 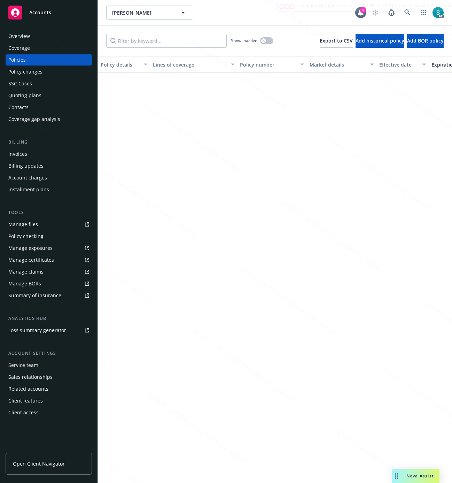 What do you see at coordinates (23, 365) in the screenshot?
I see `div: Service team` at bounding box center [23, 365].